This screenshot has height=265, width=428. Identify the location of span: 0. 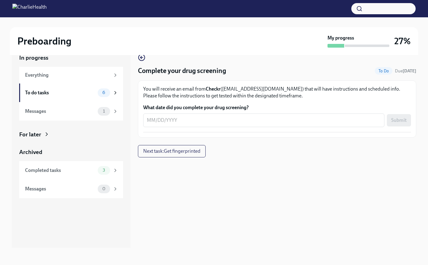
(104, 189).